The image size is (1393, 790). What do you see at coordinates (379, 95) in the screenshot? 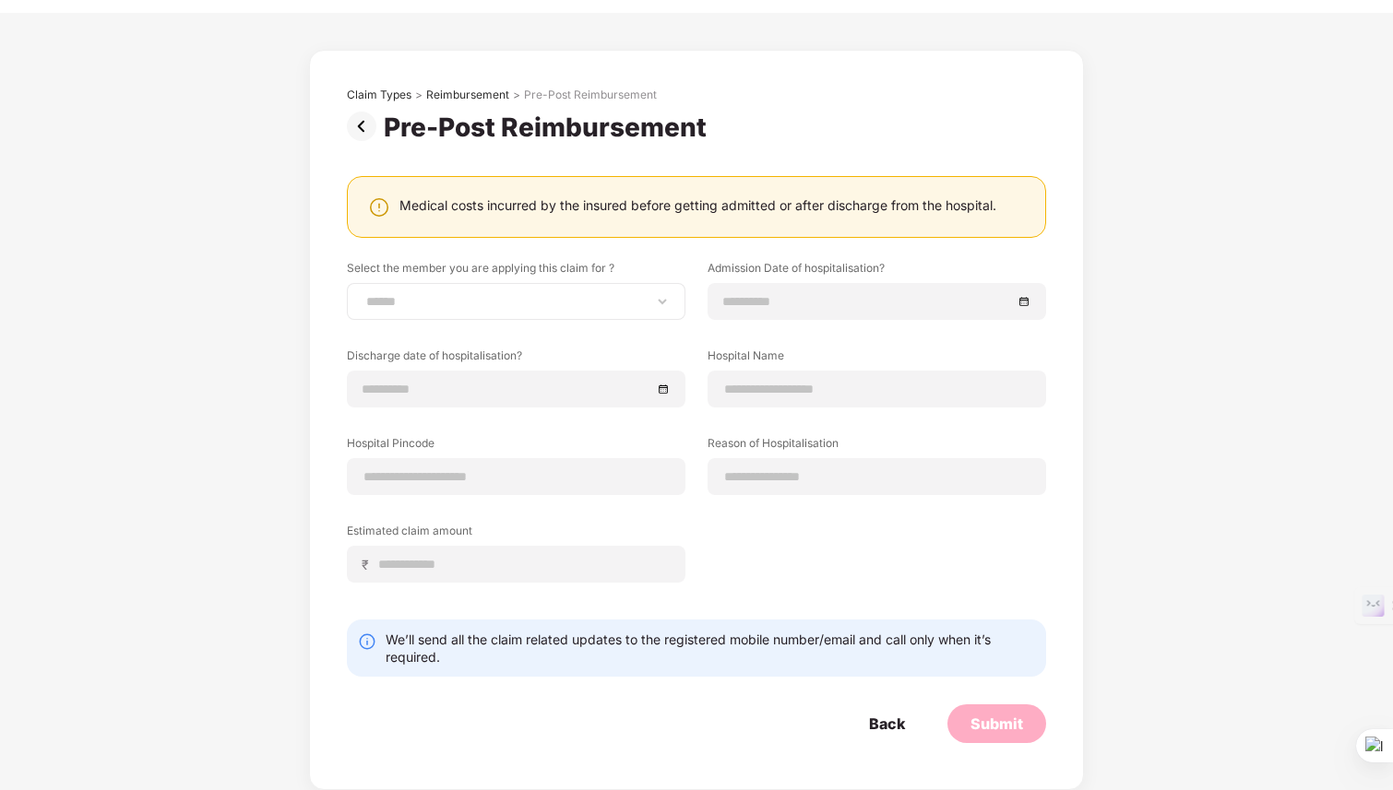
I see `div: Claim Types` at bounding box center [379, 95].